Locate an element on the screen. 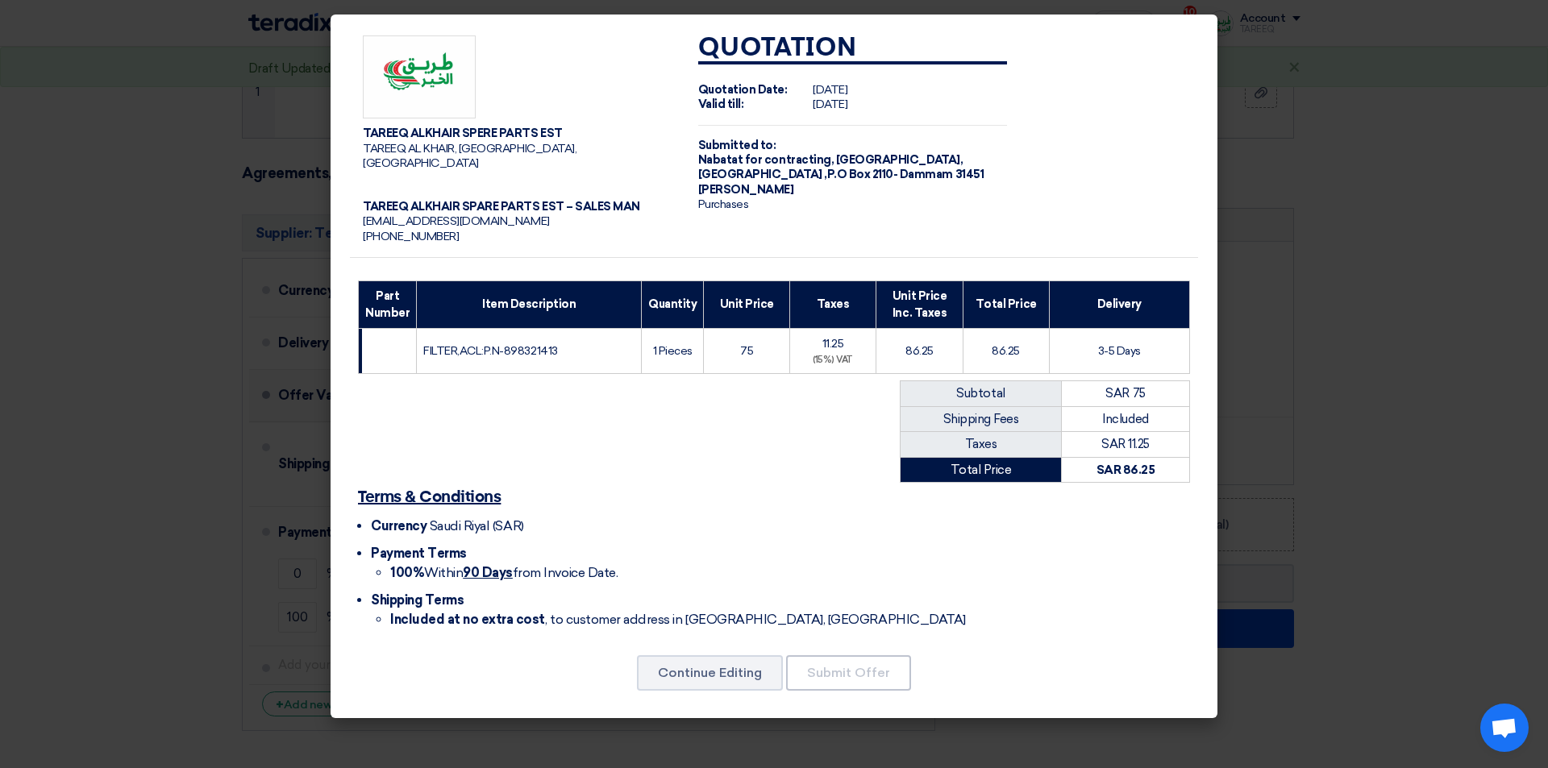 This screenshot has width=1548, height=768. th: Total Price is located at coordinates (1005, 304).